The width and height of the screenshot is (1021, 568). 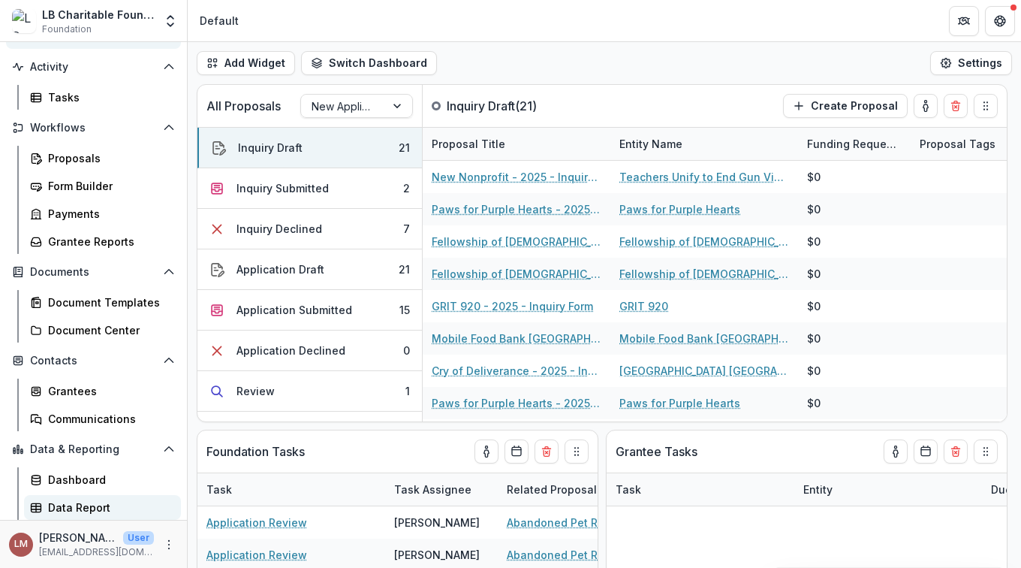 What do you see at coordinates (309, 270) in the screenshot?
I see `button: Application Draft21` at bounding box center [309, 270].